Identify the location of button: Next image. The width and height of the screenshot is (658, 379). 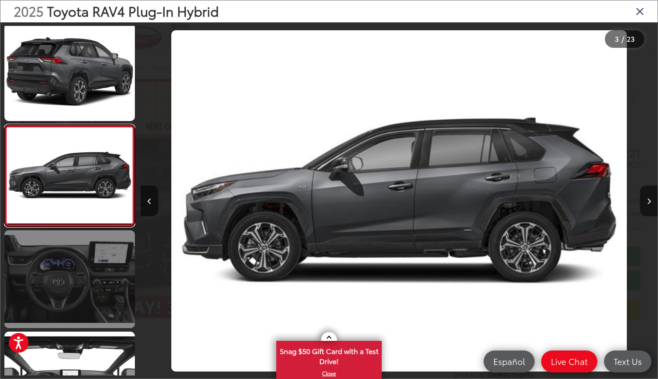
(649, 201).